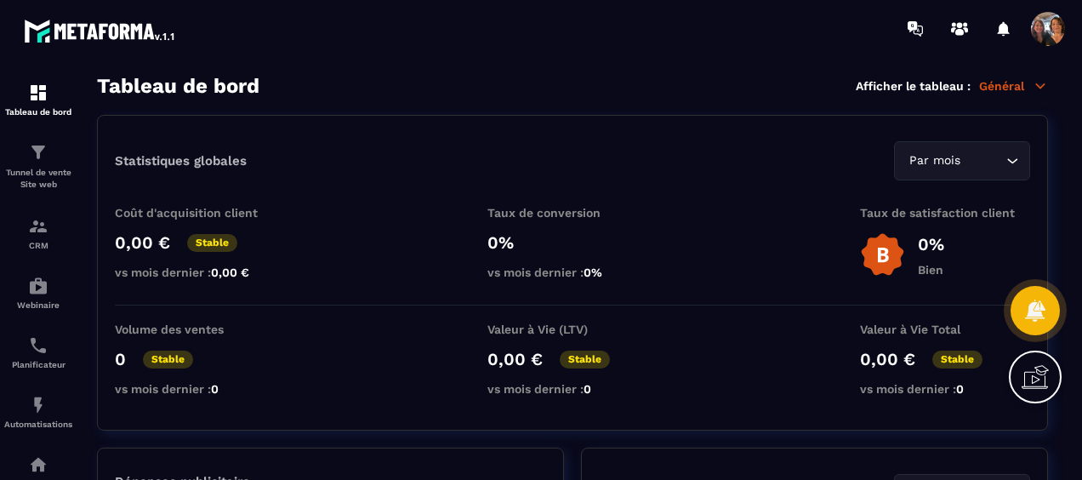 This screenshot has width=1082, height=480. Describe the element at coordinates (38, 412) in the screenshot. I see `a: automationsautomationsAutomatisations` at that location.